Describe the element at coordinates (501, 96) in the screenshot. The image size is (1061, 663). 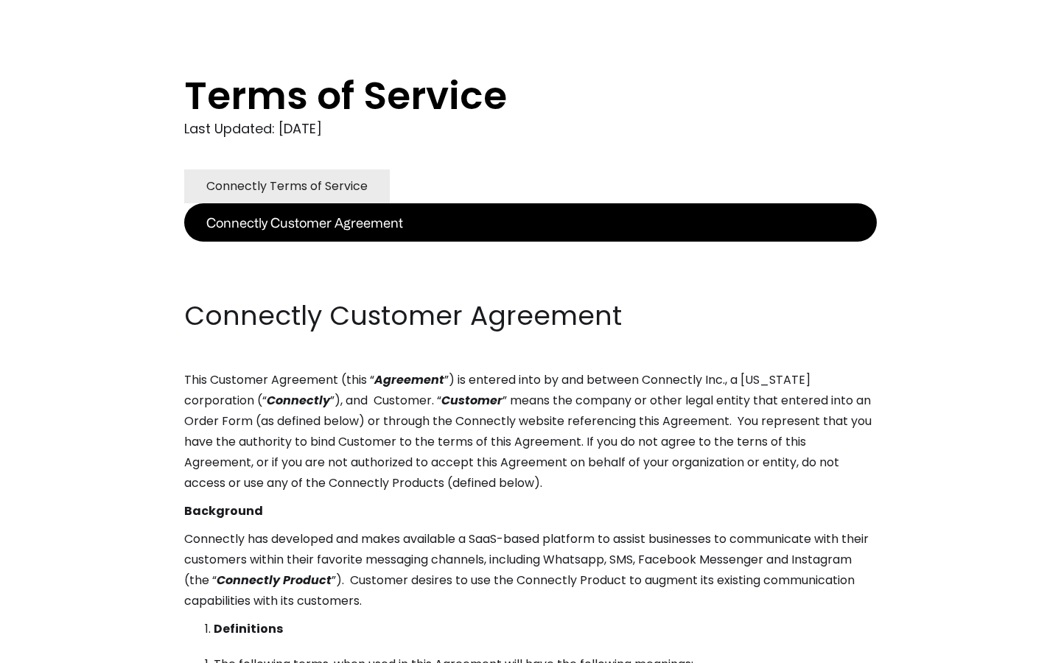
I see `h1: Terms of Service` at that location.